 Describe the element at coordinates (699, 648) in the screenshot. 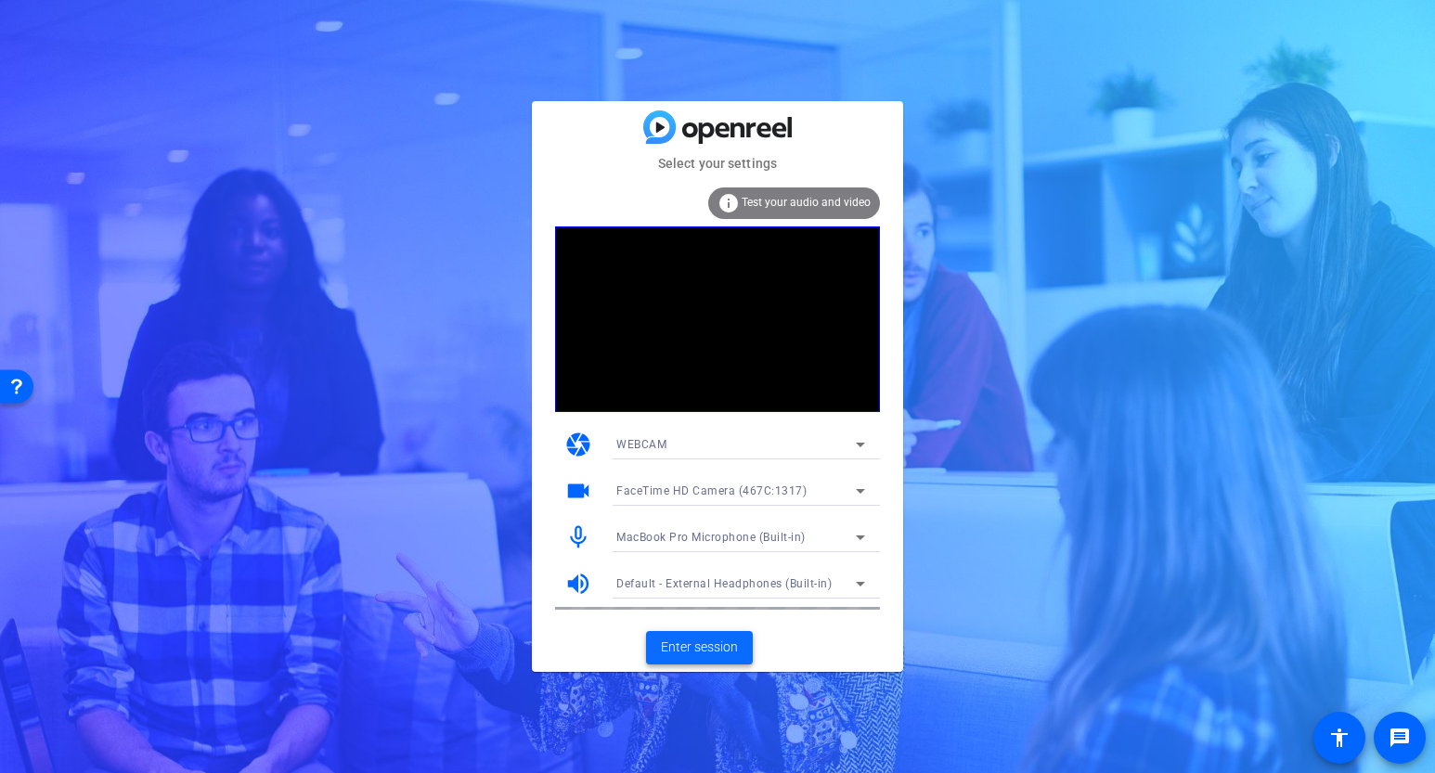

I see `button: Enter session` at that location.